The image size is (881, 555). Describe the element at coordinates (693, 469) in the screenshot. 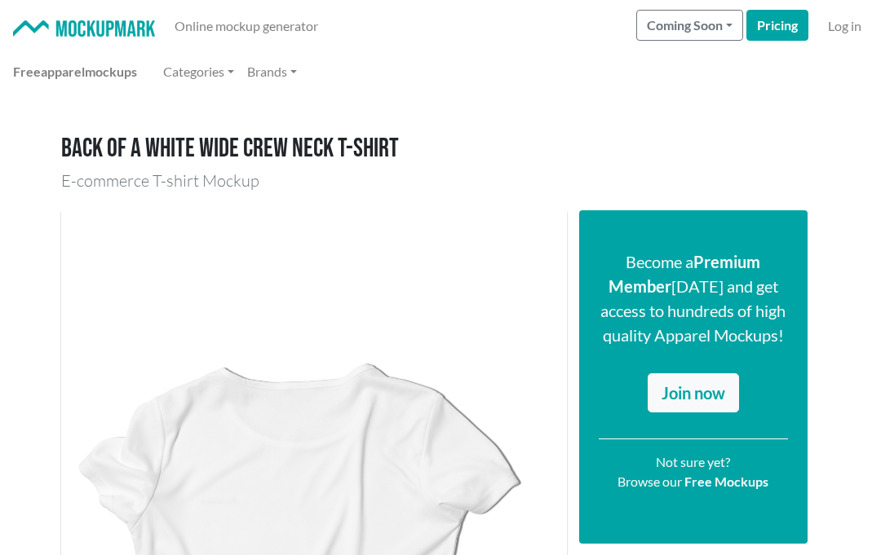

I see `p: Not sure yet? Browse our` at that location.